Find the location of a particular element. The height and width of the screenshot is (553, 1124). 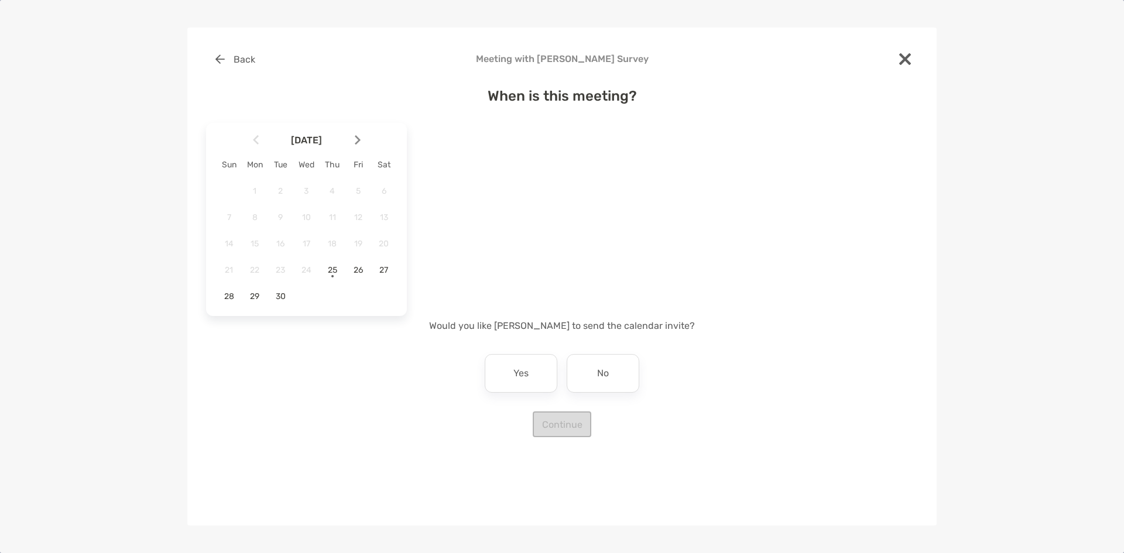

span: 10 is located at coordinates (306, 217).